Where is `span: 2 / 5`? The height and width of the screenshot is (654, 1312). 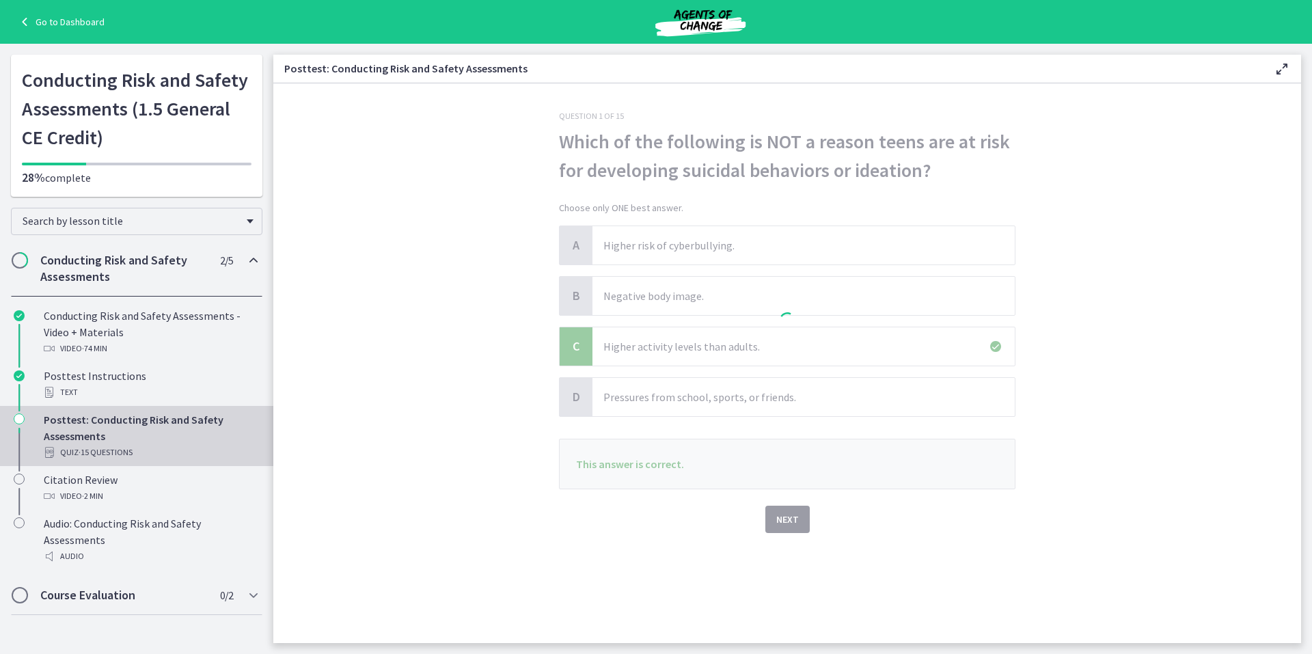 span: 2 / 5 is located at coordinates (226, 260).